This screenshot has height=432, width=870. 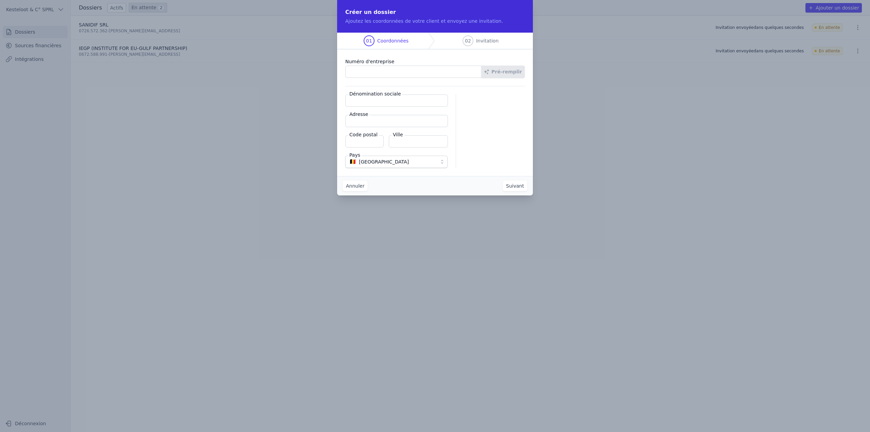 I want to click on button: Annuler, so click(x=355, y=186).